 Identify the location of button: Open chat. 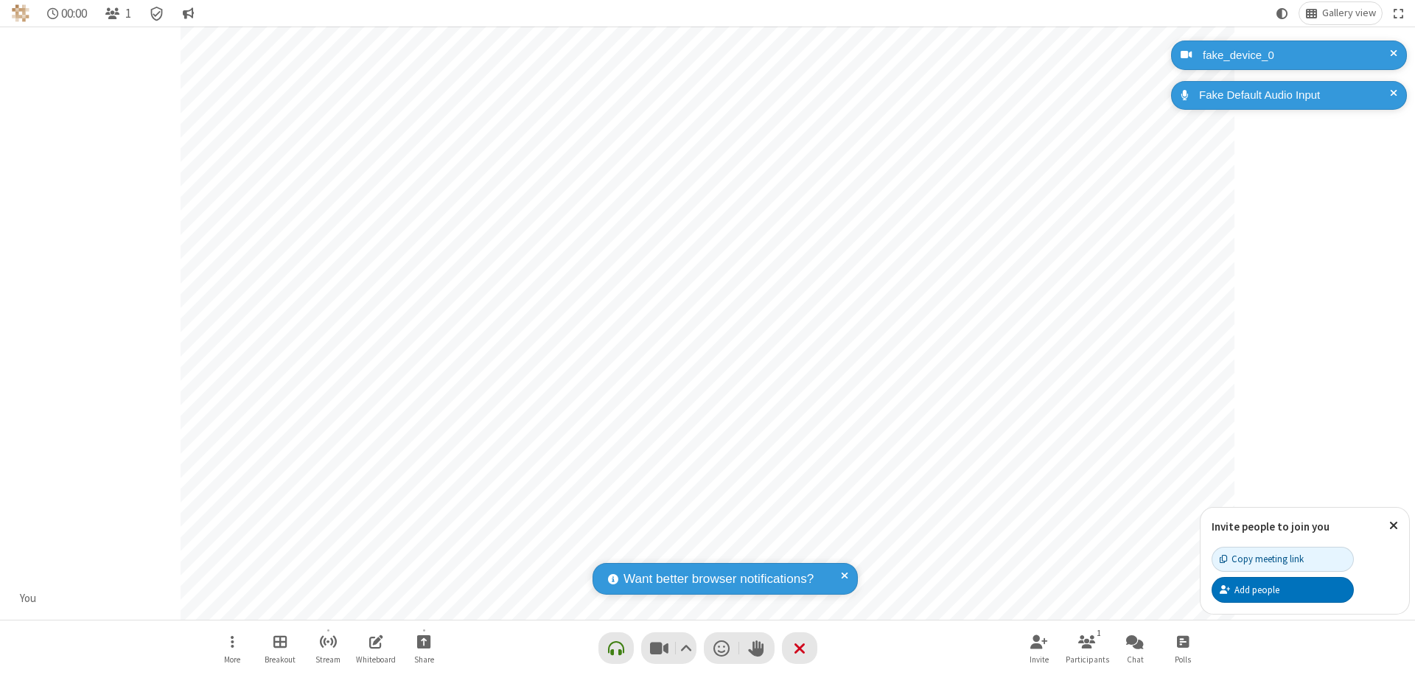
(1135, 648).